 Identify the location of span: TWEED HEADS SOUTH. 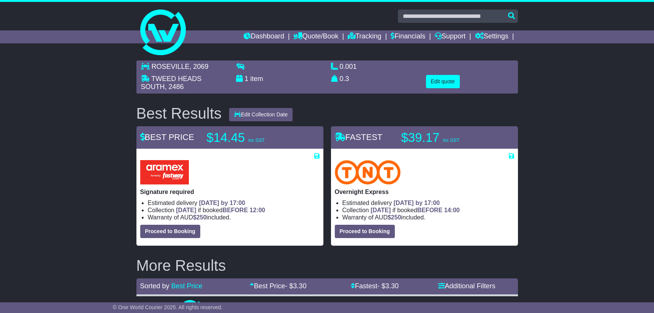
(171, 83).